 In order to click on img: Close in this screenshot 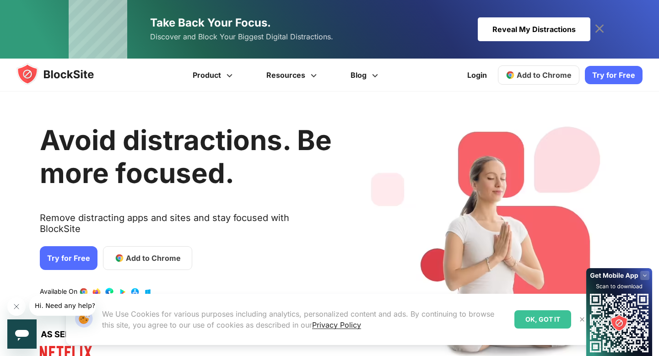, I will do `click(582, 319)`.